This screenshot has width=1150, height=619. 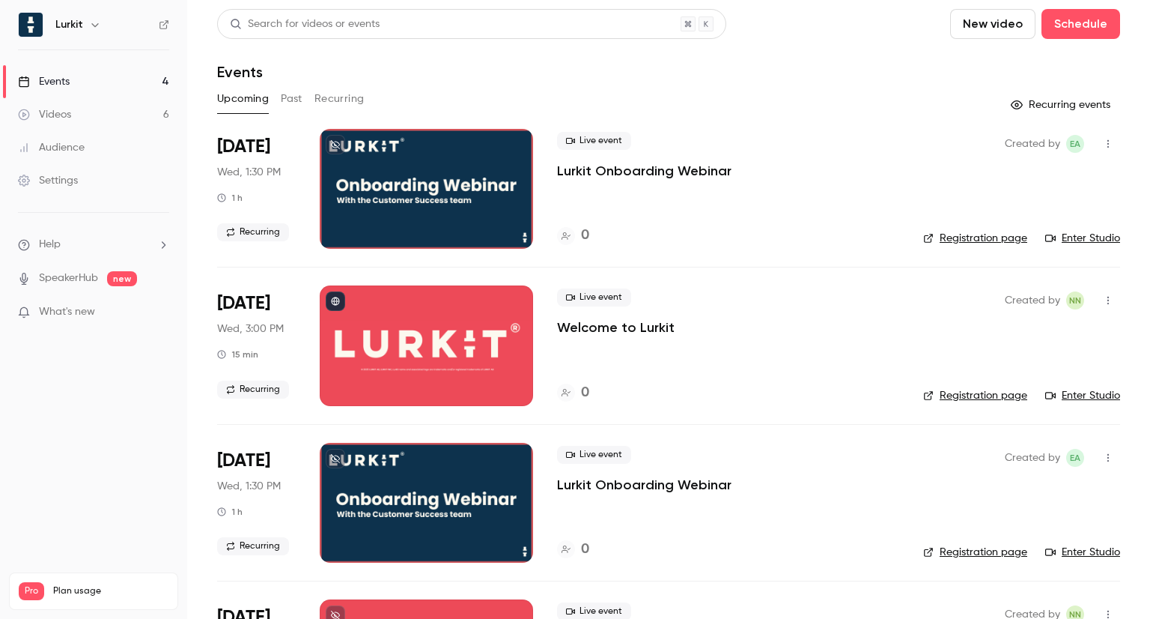 What do you see at coordinates (111, 591) in the screenshot?
I see `span: Plan usage` at bounding box center [111, 591].